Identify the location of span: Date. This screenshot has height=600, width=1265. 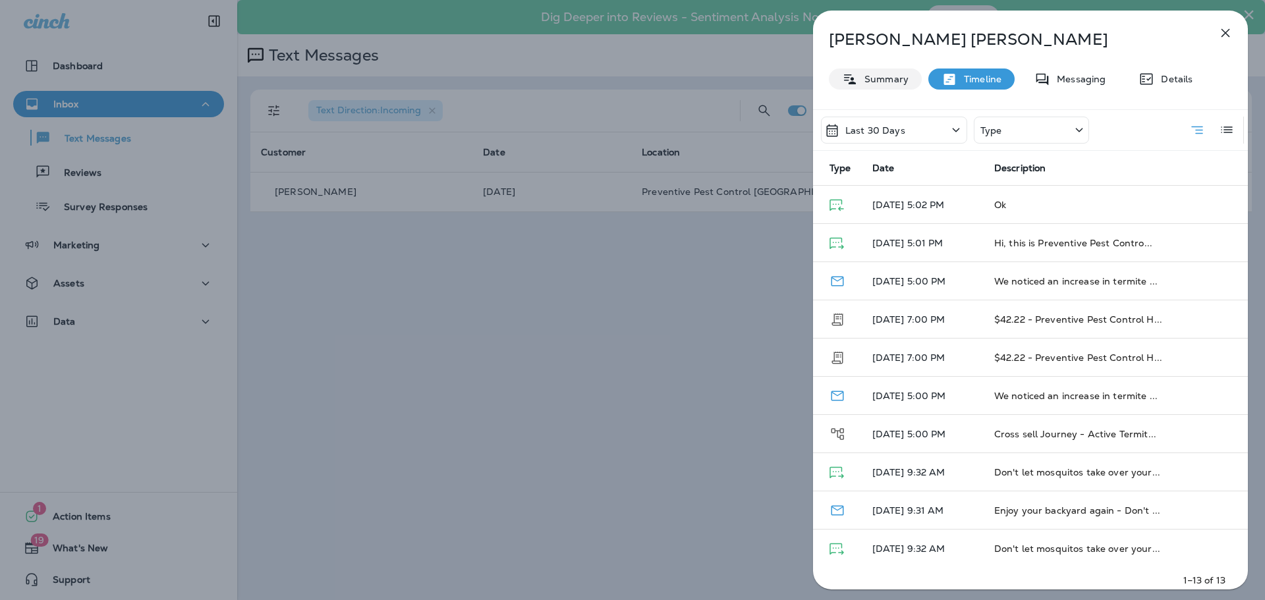
(884, 168).